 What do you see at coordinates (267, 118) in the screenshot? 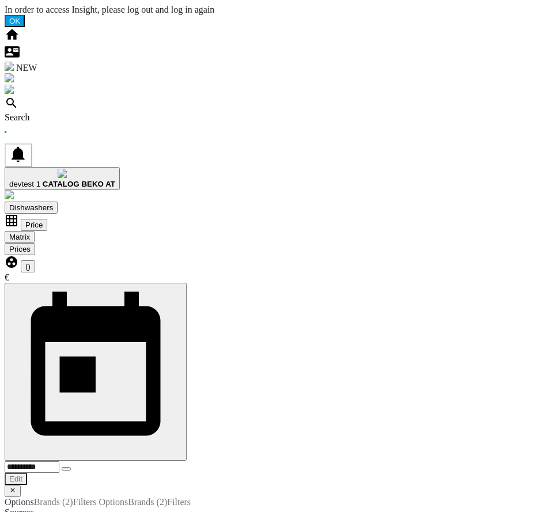
I see `div: Search` at bounding box center [267, 118].